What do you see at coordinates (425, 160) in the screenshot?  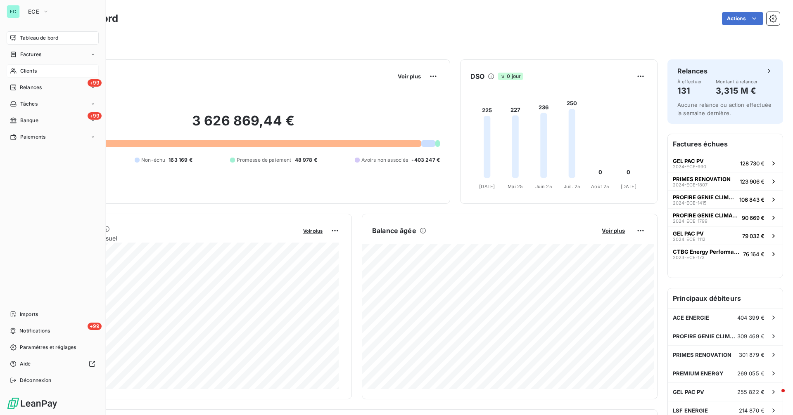 I see `span: -403 247 €` at bounding box center [425, 160].